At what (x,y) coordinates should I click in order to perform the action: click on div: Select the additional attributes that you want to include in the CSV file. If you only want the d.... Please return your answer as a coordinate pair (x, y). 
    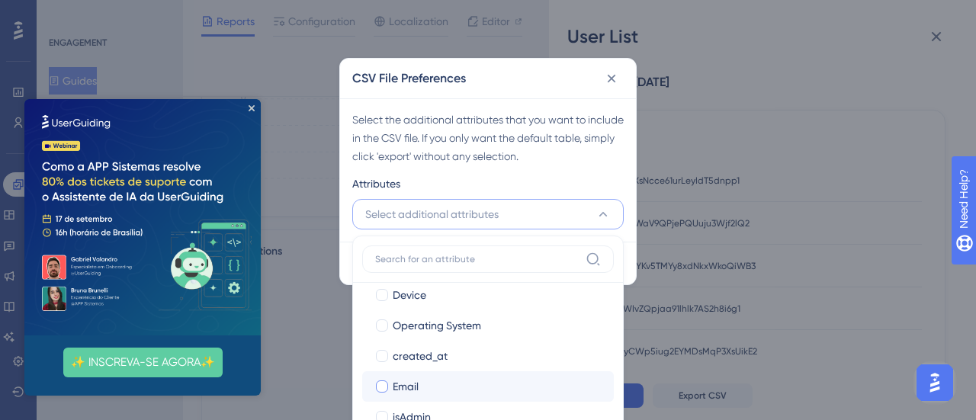
    Looking at the image, I should click on (488, 138).